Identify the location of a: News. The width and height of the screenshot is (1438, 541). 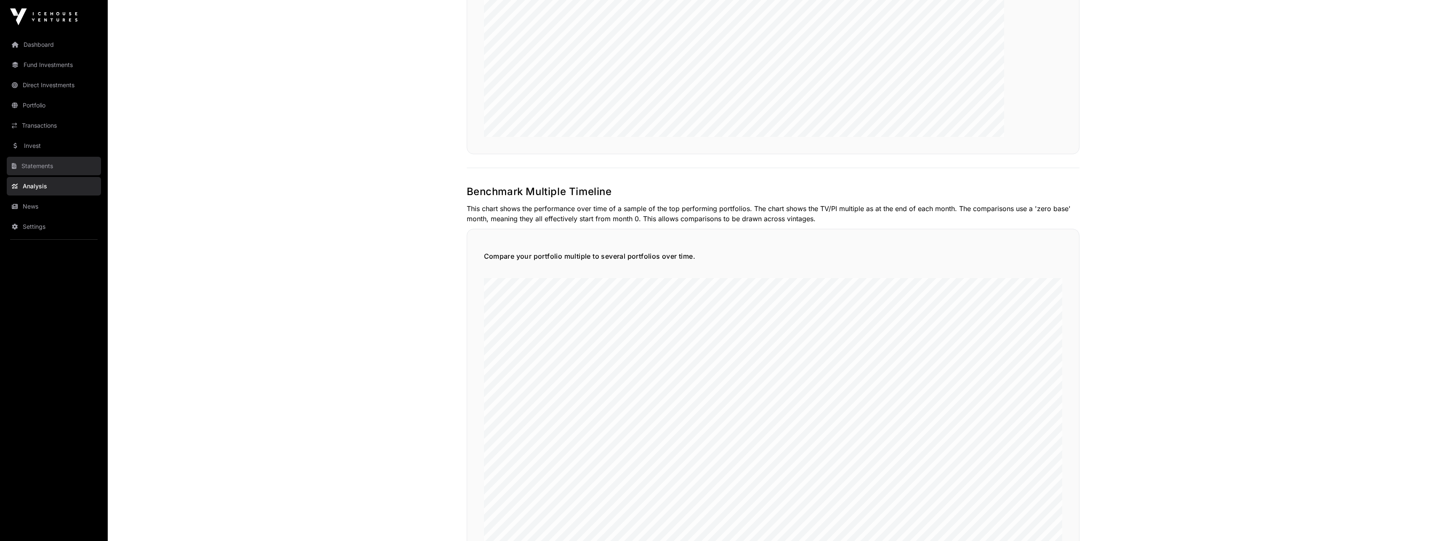
(54, 206).